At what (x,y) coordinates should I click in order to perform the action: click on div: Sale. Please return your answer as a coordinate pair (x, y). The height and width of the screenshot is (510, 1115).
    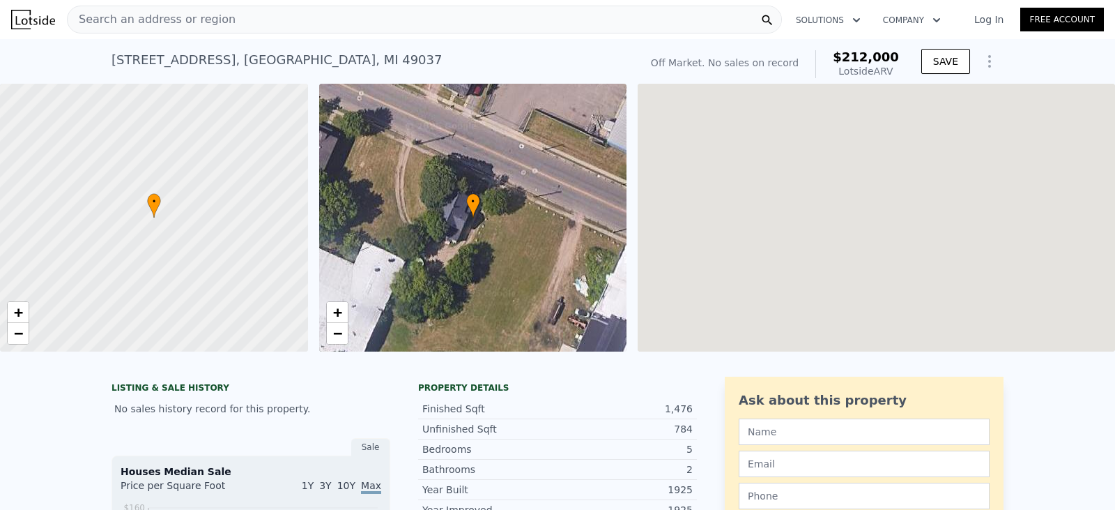
    Looking at the image, I should click on (371, 447).